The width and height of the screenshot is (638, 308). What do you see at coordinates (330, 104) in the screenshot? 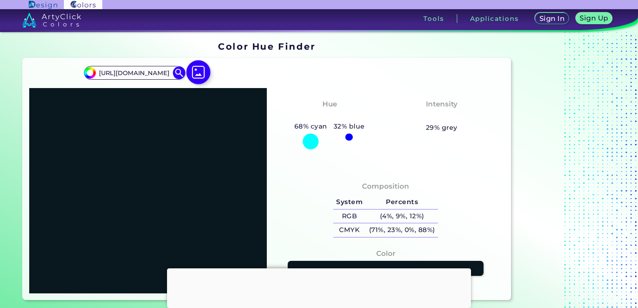
I see `h4: Hue` at bounding box center [330, 104].